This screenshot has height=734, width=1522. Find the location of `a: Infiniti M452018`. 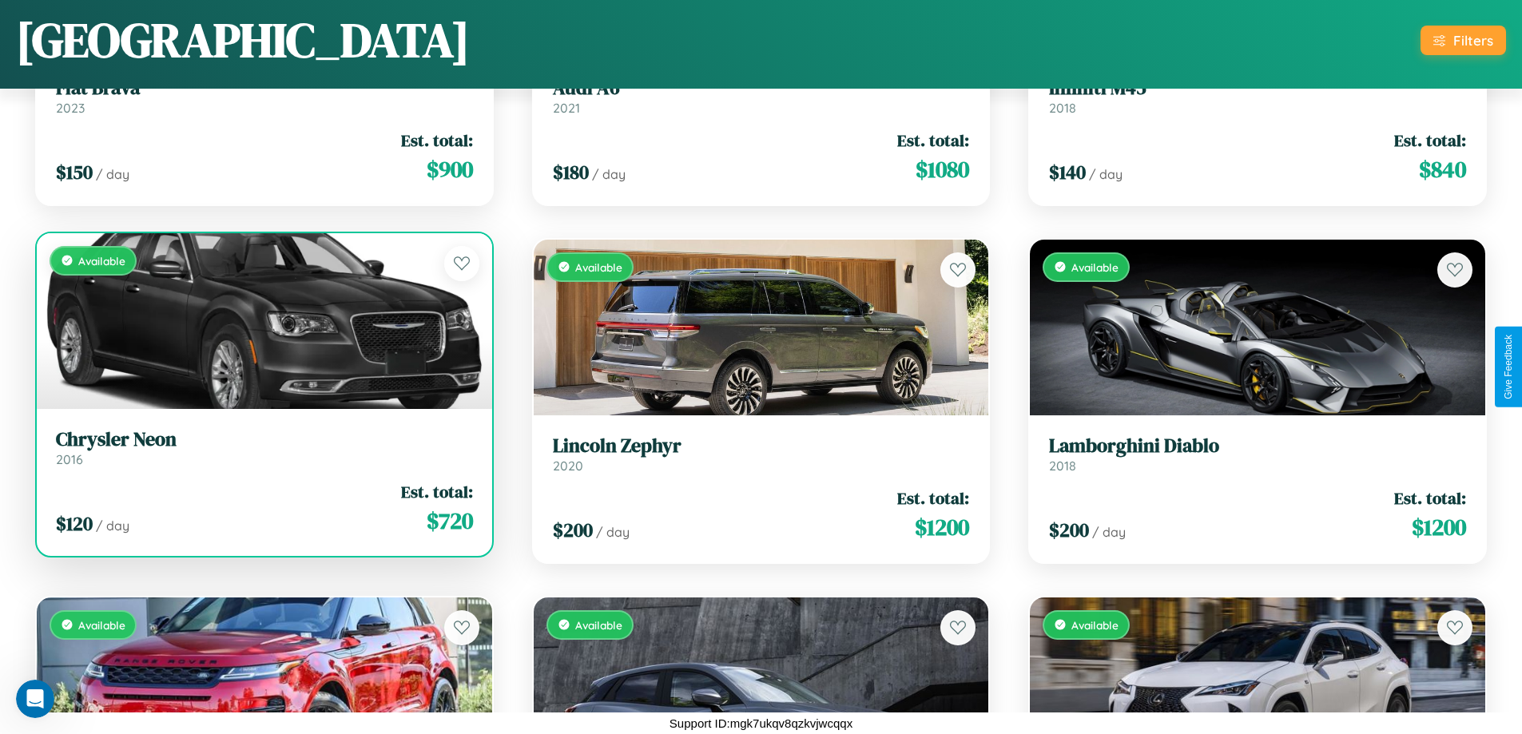

a: Infiniti M452018 is located at coordinates (1257, 96).